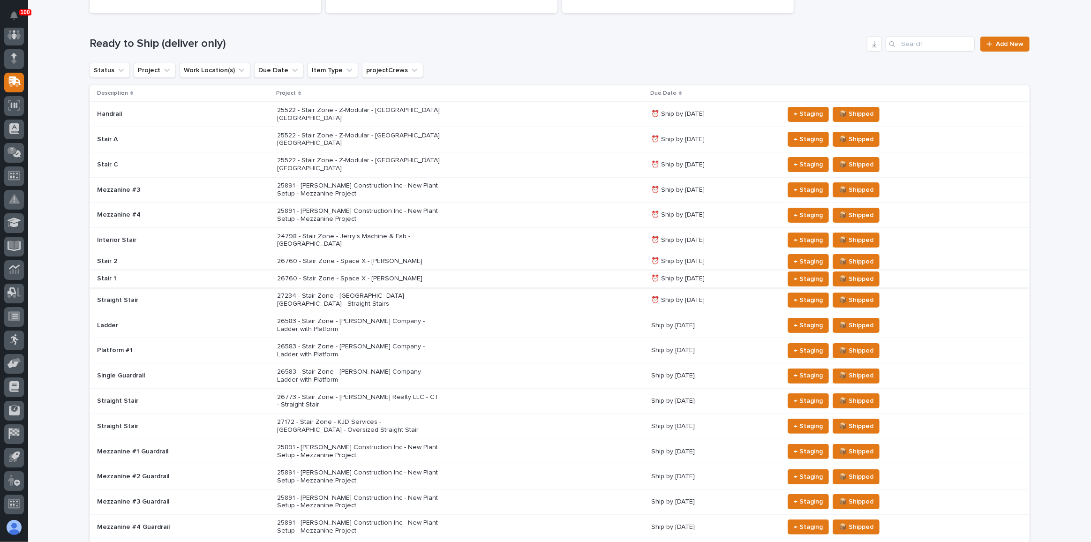 The width and height of the screenshot is (1091, 542). What do you see at coordinates (179, 240) in the screenshot?
I see `p: Interior Stair` at bounding box center [179, 240].